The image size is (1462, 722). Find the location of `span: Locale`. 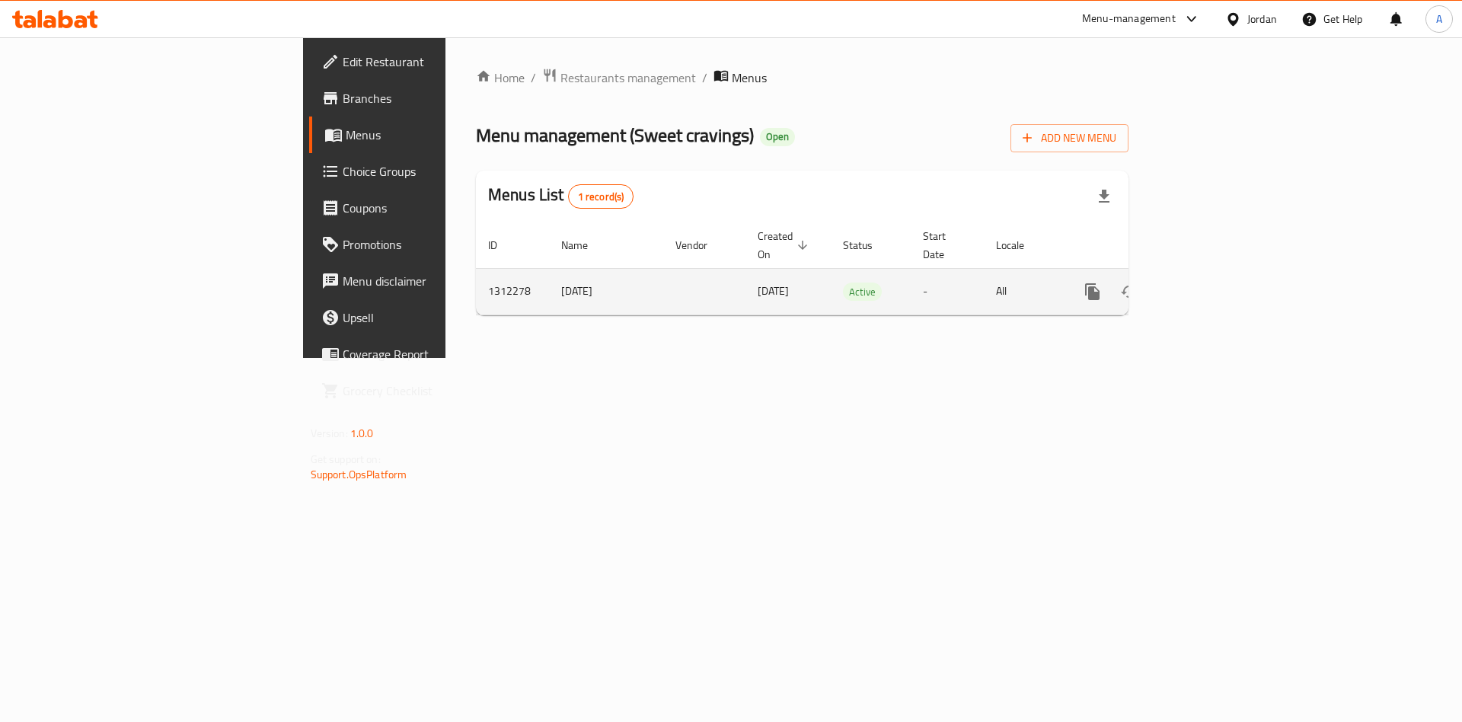

span: Locale is located at coordinates (1019, 245).